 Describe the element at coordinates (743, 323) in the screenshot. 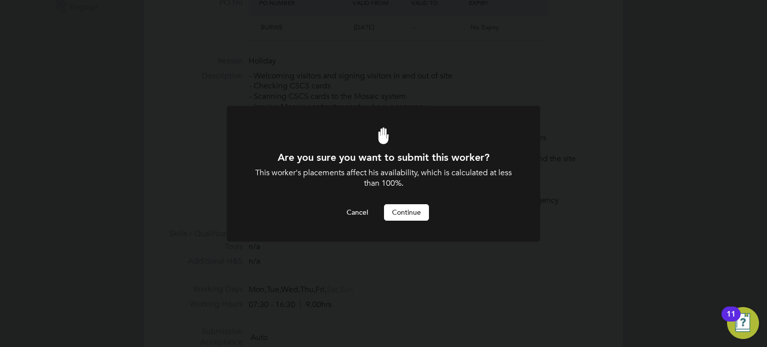

I see `button: Open Resource Center, 11 new notifications` at that location.